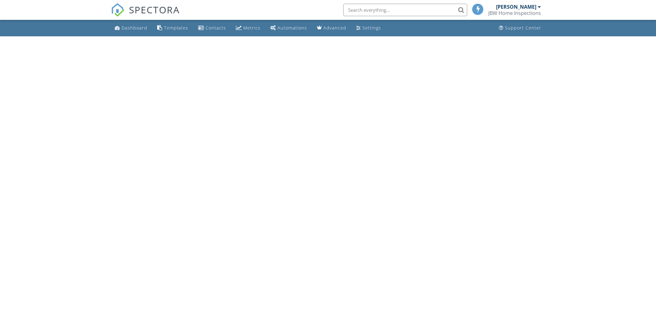 The image size is (656, 326). What do you see at coordinates (131, 28) in the screenshot?
I see `a: Dashboard` at bounding box center [131, 28].